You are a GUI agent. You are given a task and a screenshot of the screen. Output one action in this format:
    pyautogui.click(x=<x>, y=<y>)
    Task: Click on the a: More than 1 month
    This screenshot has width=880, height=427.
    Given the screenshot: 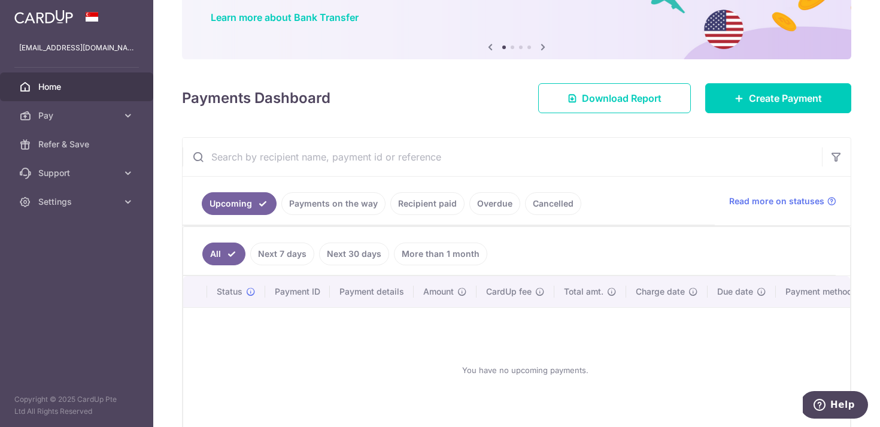 What is the action you would take?
    pyautogui.click(x=441, y=254)
    